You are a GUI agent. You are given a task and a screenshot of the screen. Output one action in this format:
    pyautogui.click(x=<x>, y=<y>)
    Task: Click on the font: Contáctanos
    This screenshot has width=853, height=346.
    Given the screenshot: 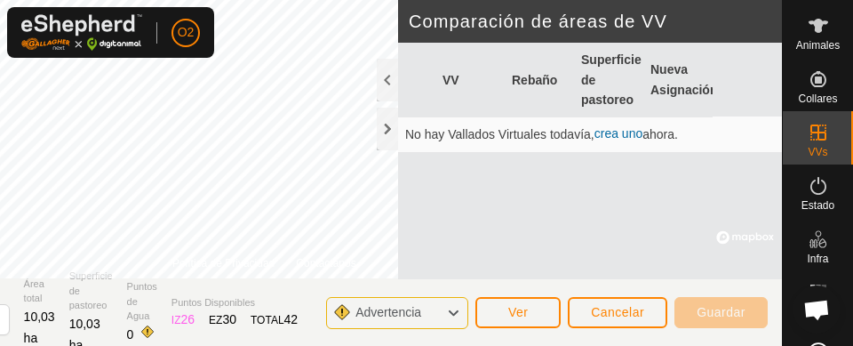 What is the action you would take?
    pyautogui.click(x=325, y=263)
    